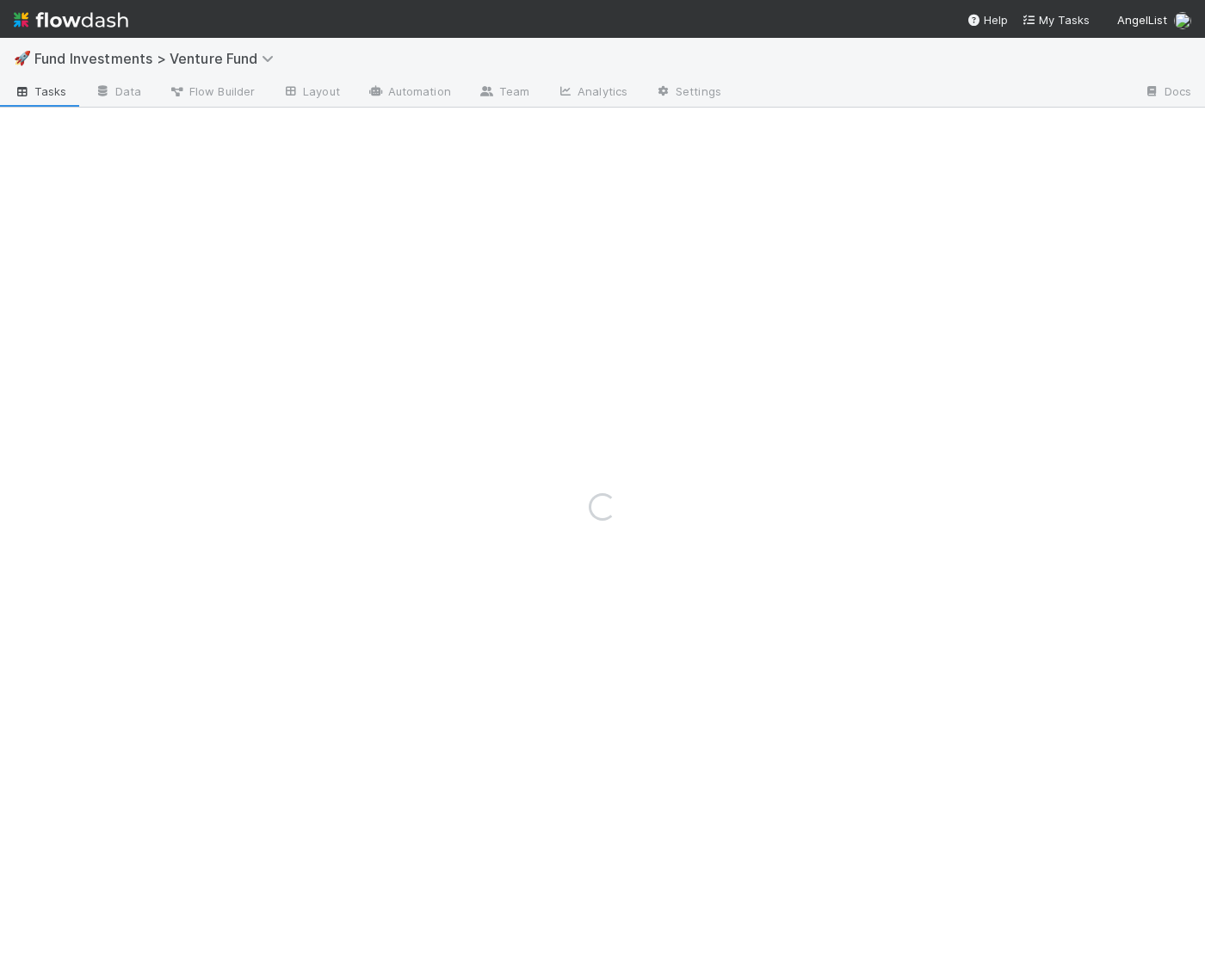 Image resolution: width=1205 pixels, height=976 pixels. What do you see at coordinates (71, 20) in the screenshot?
I see `img: logo-inverted-e16ddd16eac7371096b0.svg` at bounding box center [71, 20].